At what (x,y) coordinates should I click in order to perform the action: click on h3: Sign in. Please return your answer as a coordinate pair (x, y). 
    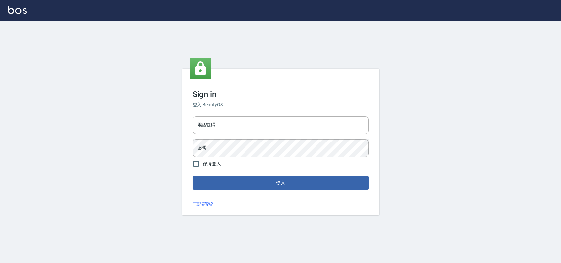
    Looking at the image, I should click on (281, 94).